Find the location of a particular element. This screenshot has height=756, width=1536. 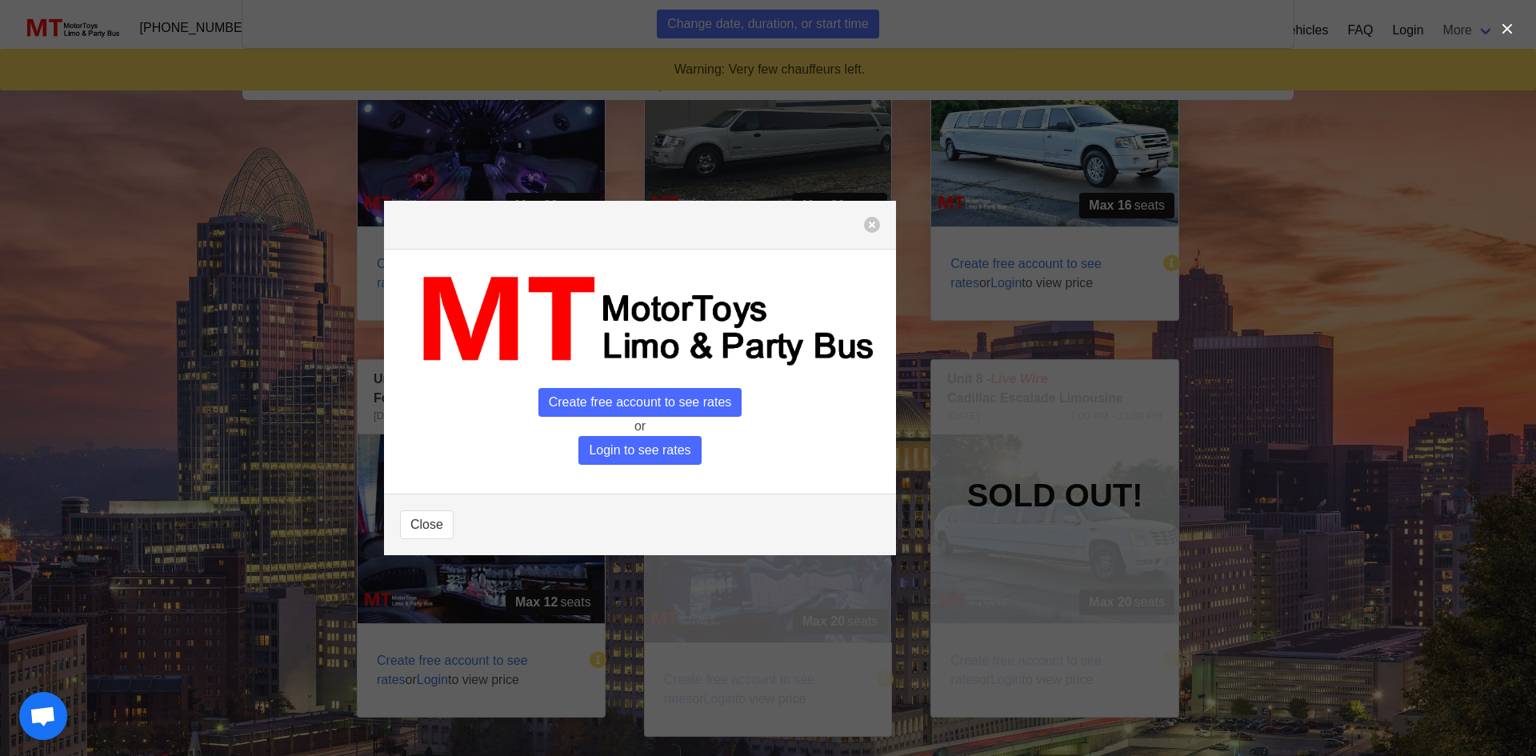

p: or is located at coordinates (640, 426).